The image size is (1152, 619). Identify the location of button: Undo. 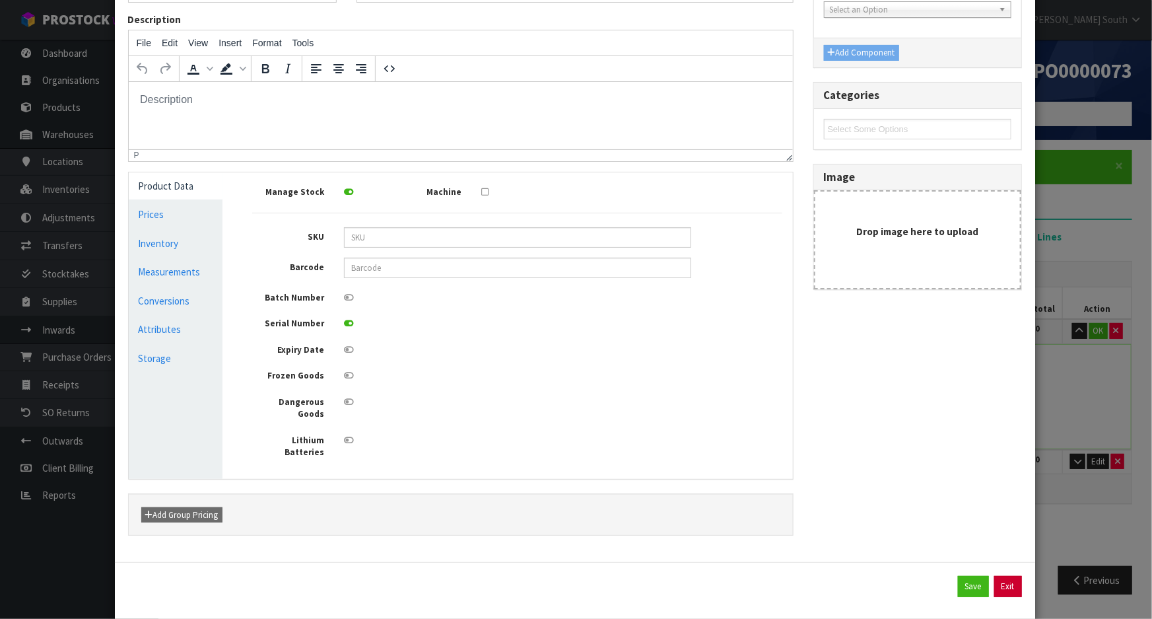
(143, 69).